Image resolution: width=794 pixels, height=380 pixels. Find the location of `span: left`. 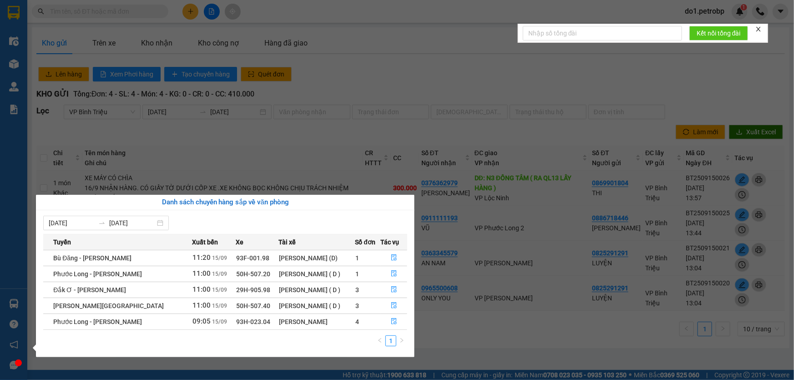

span: left is located at coordinates (380, 340).